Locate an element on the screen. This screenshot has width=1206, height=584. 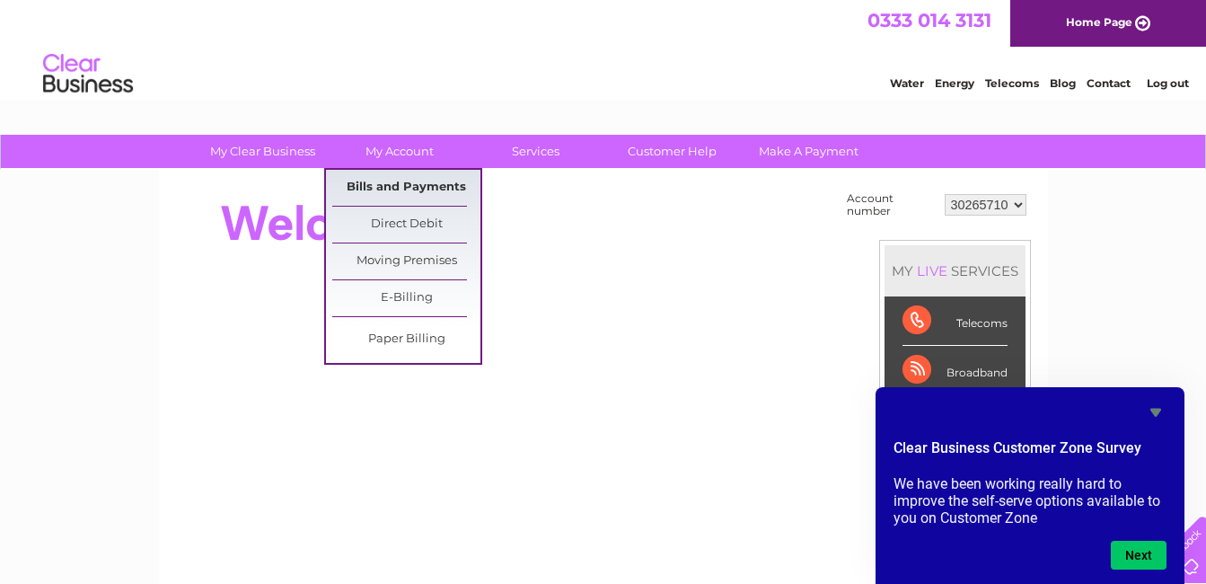
a: Log out is located at coordinates (1167, 83).